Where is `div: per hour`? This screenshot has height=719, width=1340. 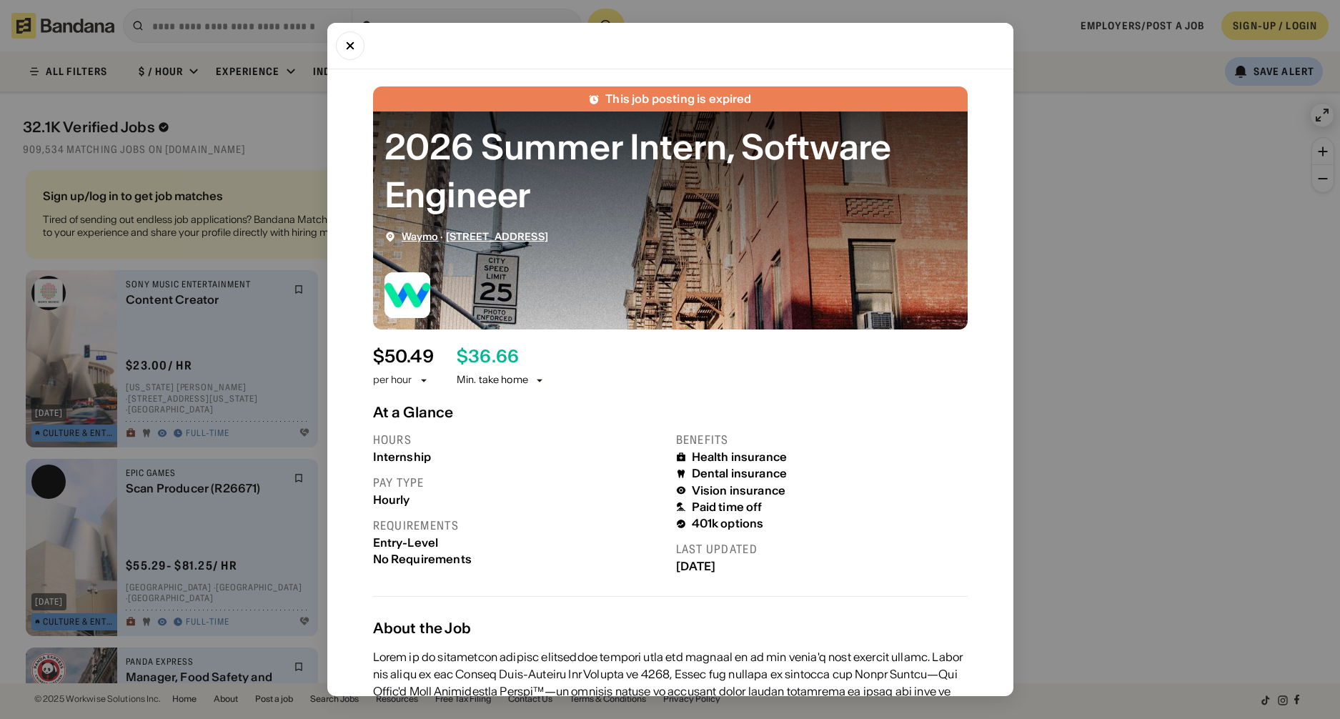
div: per hour is located at coordinates (392, 380).